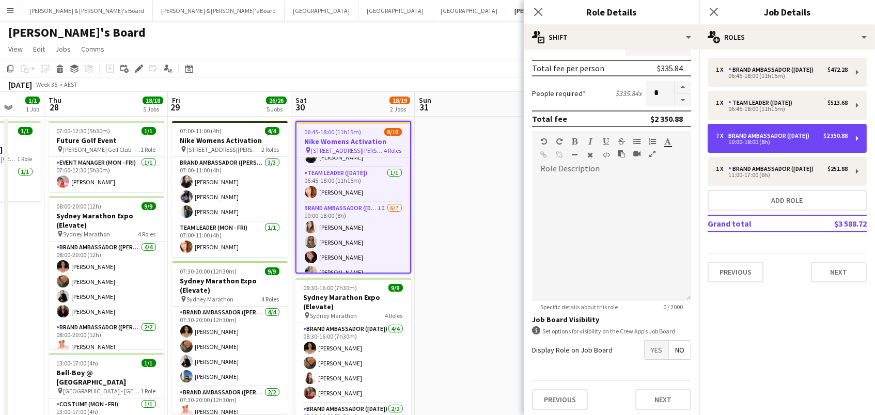  What do you see at coordinates (653, 142) in the screenshot?
I see `button: Ordered List` at bounding box center [653, 142].